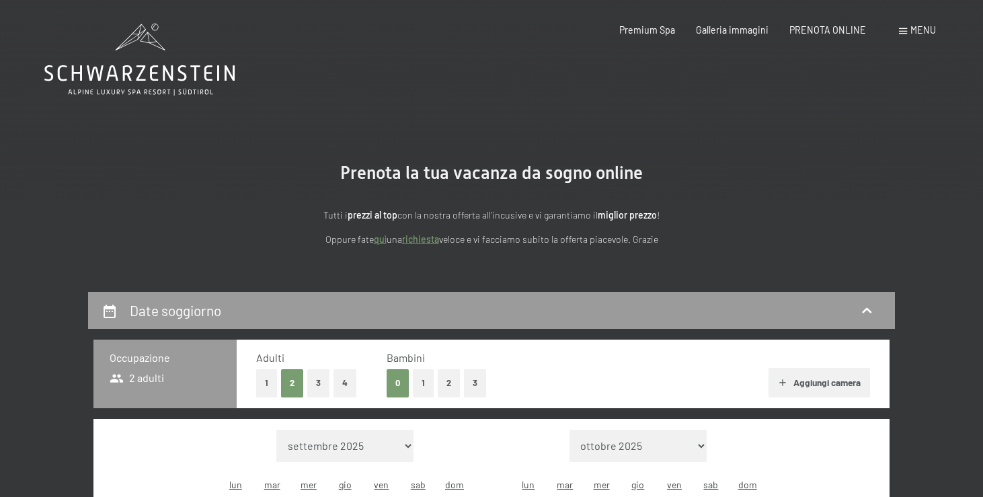 The image size is (983, 497). Describe the element at coordinates (828, 30) in the screenshot. I see `span: PRENOTA ONLINE` at that location.